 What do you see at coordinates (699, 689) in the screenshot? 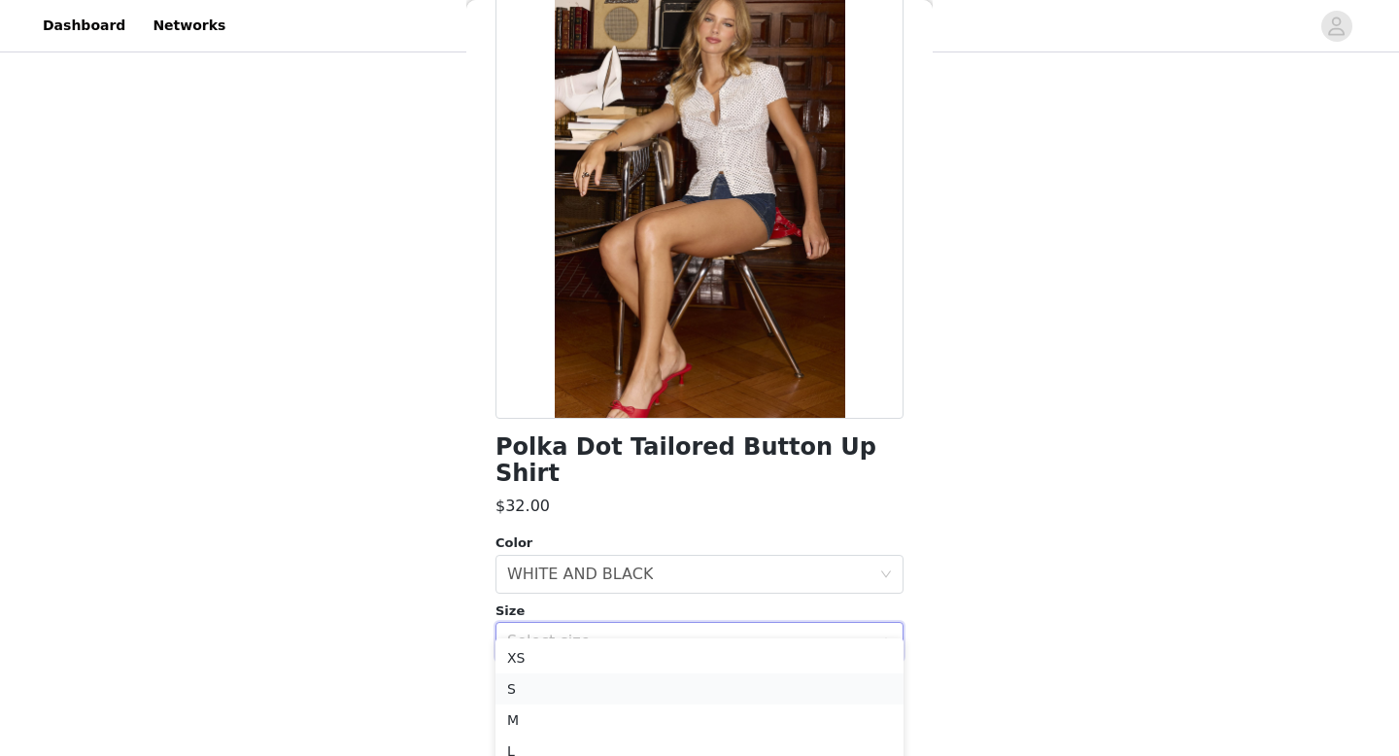
I see `li: S` at bounding box center [699, 689].